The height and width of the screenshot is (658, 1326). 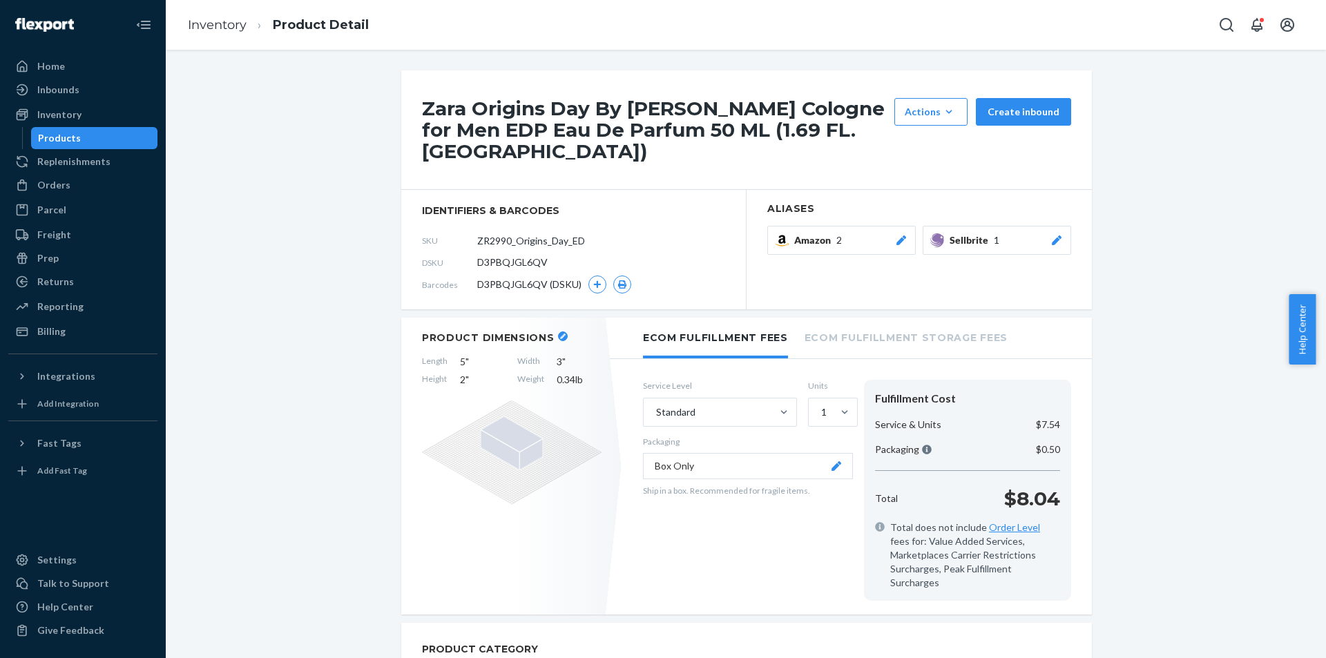 What do you see at coordinates (1023, 112) in the screenshot?
I see `button: Create inbound` at bounding box center [1023, 112].